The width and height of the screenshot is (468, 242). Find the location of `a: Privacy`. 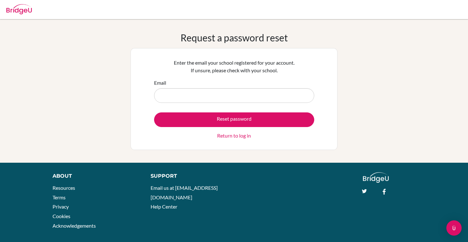

a: Privacy is located at coordinates (60, 206).